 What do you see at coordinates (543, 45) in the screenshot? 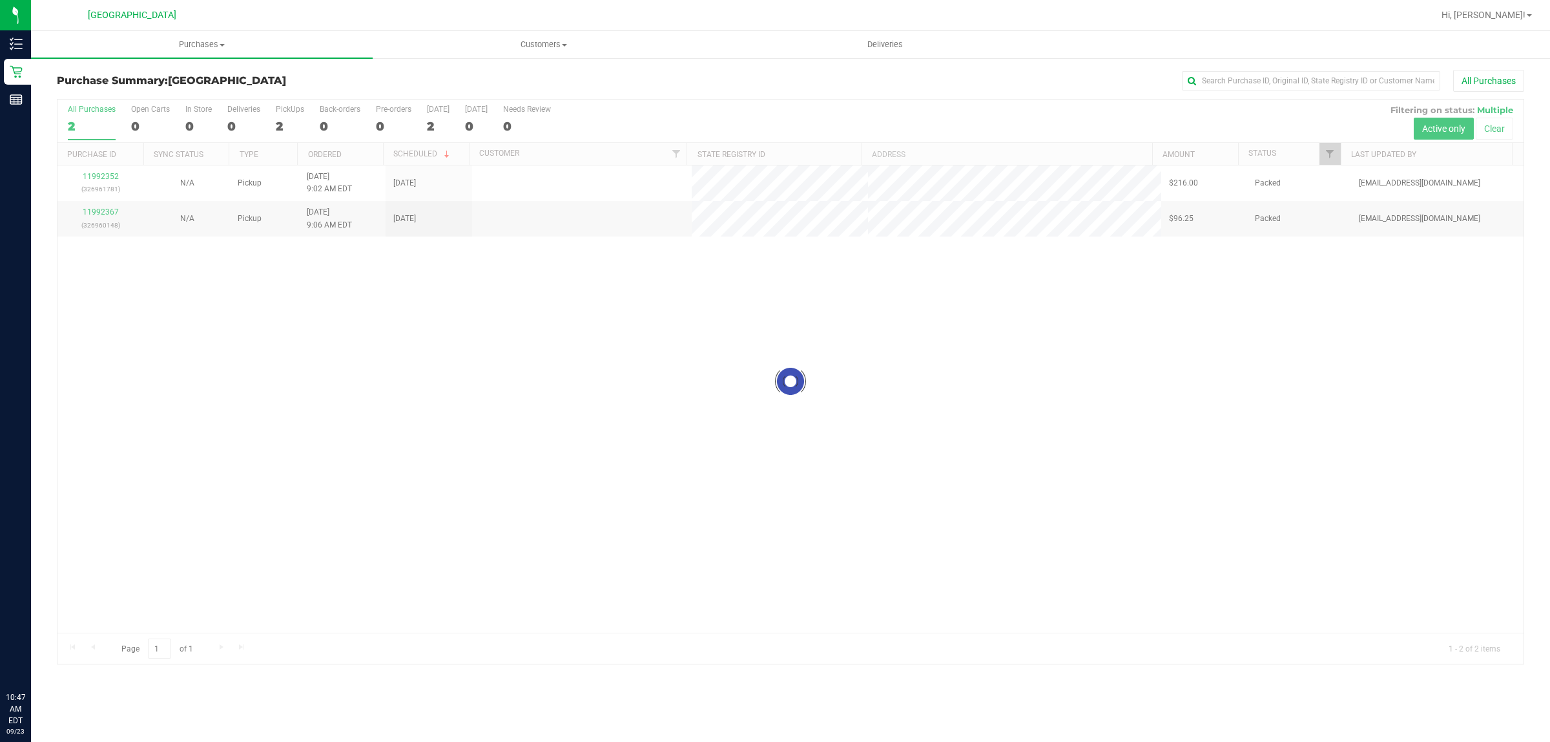
I see `span: Customers` at bounding box center [543, 45].